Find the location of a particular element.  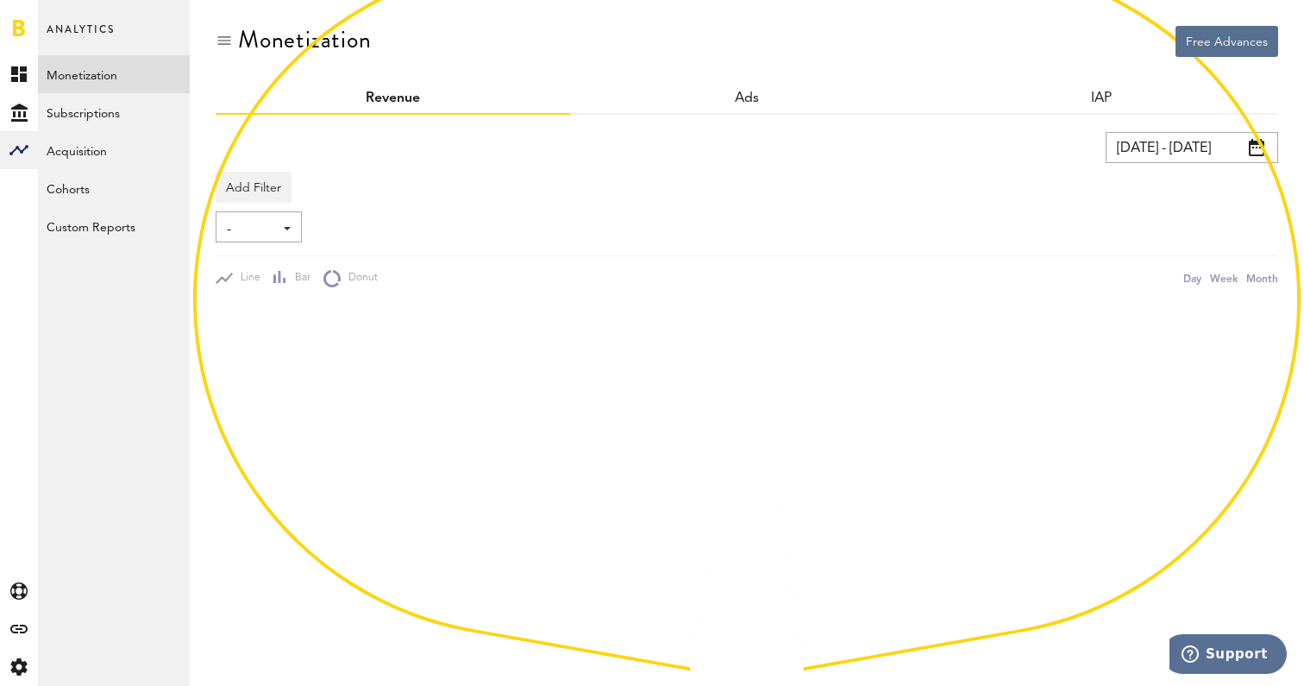

span: Donut is located at coordinates (359, 278).